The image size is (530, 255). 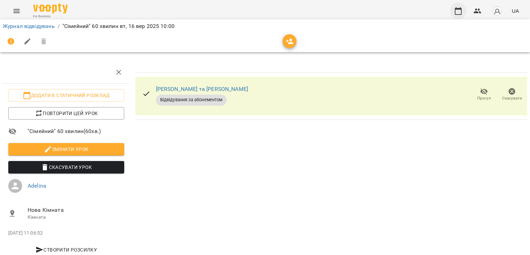 I want to click on span: Скасувати Урок, so click(x=66, y=167).